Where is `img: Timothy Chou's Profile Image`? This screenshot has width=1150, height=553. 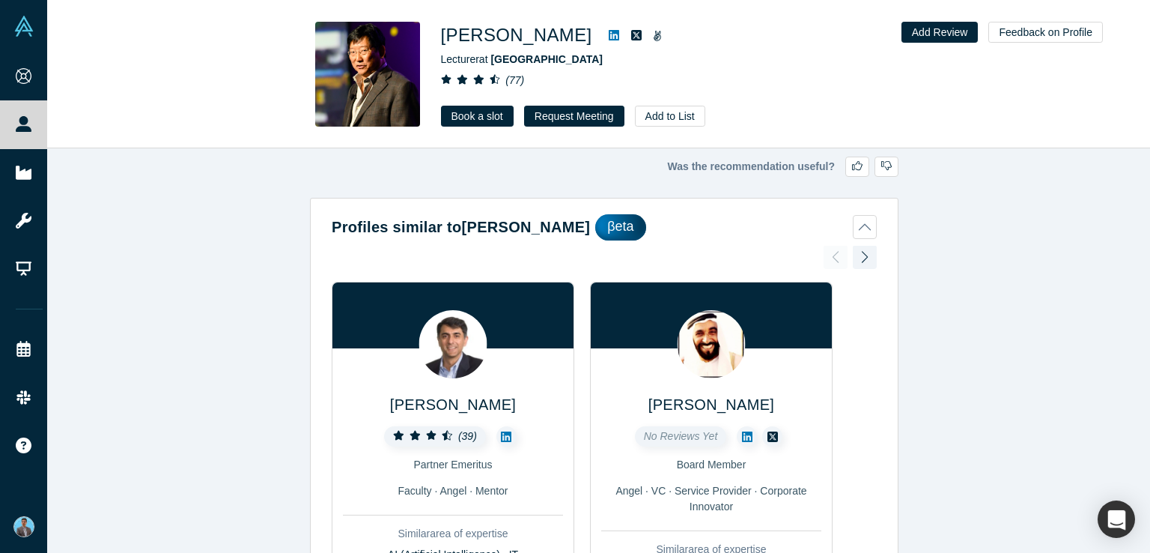 img: Timothy Chou's Profile Image is located at coordinates (368, 74).